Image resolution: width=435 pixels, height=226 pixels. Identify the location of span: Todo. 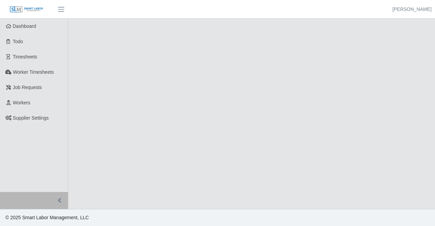
(18, 41).